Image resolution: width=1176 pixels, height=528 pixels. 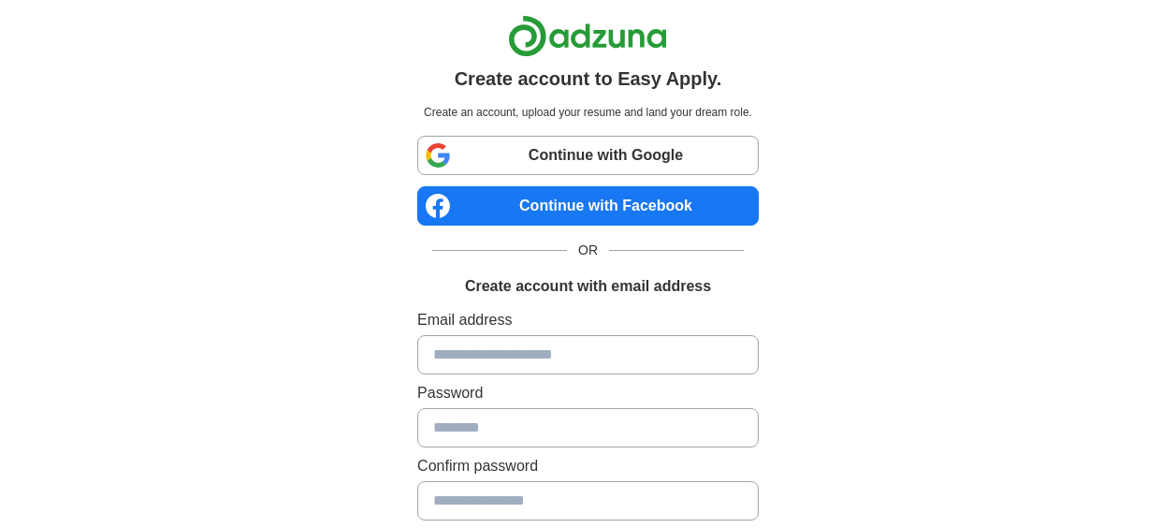 What do you see at coordinates (587, 466) in the screenshot?
I see `label: Confirm password` at bounding box center [587, 466].